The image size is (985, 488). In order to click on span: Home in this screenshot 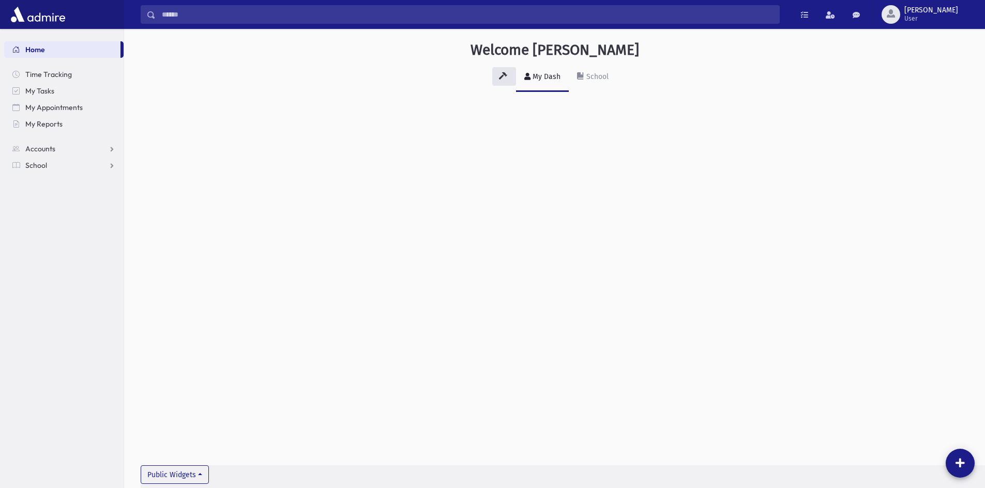, I will do `click(35, 50)`.